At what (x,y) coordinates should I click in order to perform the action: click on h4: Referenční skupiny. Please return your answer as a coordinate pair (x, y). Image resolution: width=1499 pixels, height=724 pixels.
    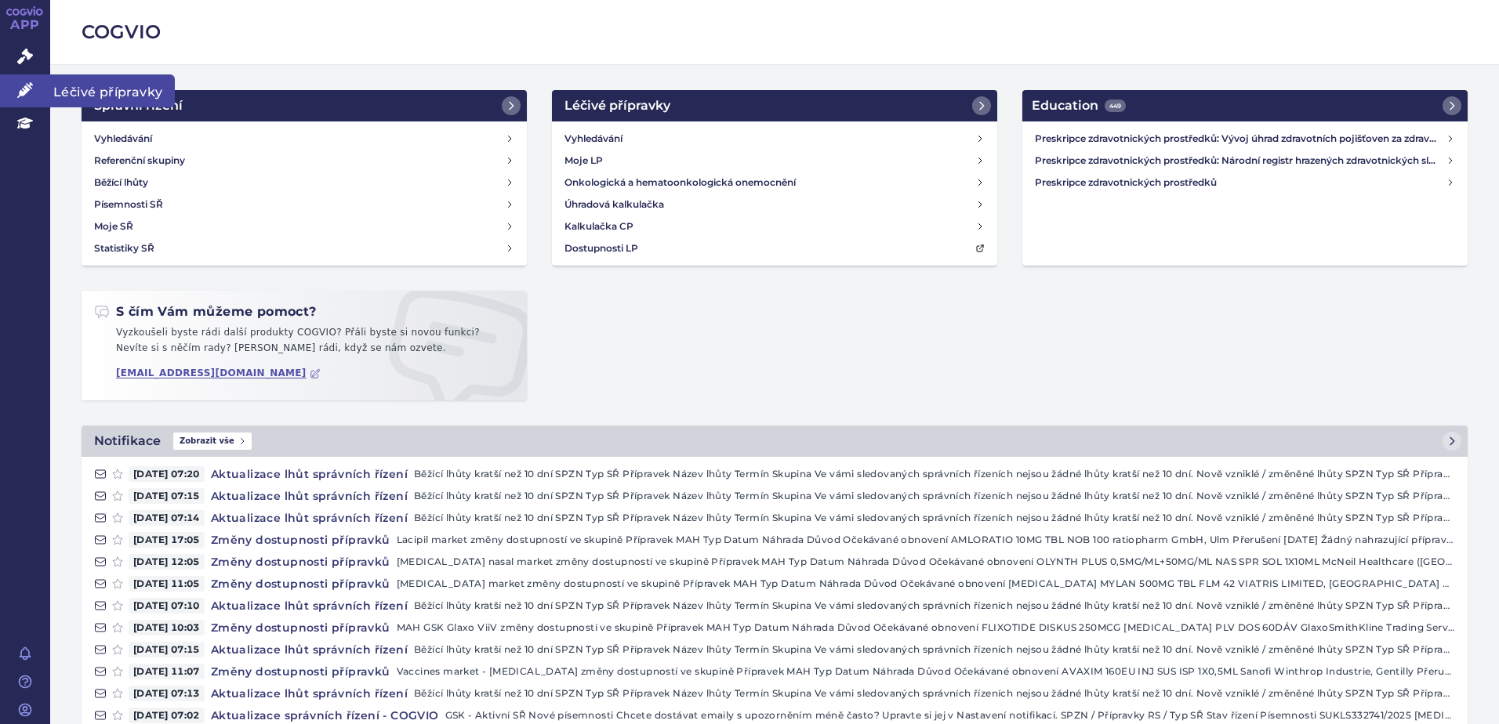
    Looking at the image, I should click on (140, 161).